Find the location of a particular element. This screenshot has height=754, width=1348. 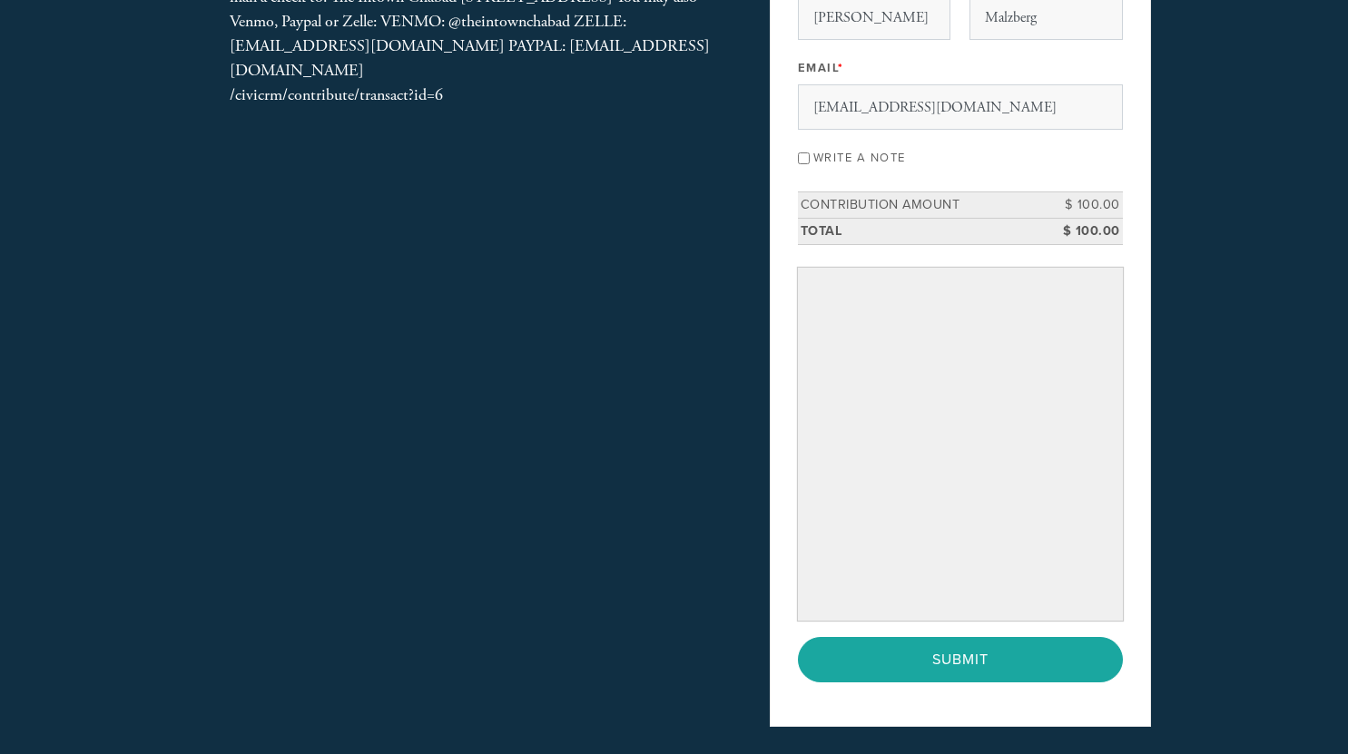

label: Write a note is located at coordinates (860, 158).